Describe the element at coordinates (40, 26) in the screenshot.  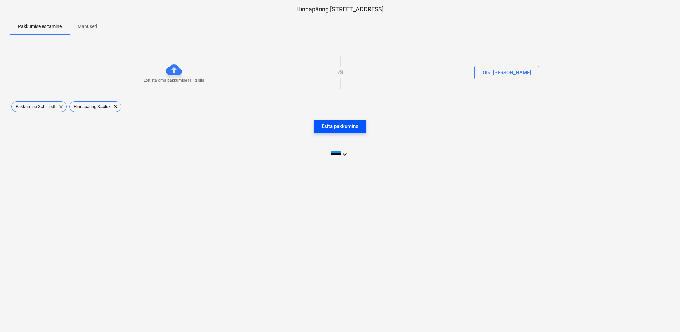
I see `p: Pakkumise esitamine` at that location.